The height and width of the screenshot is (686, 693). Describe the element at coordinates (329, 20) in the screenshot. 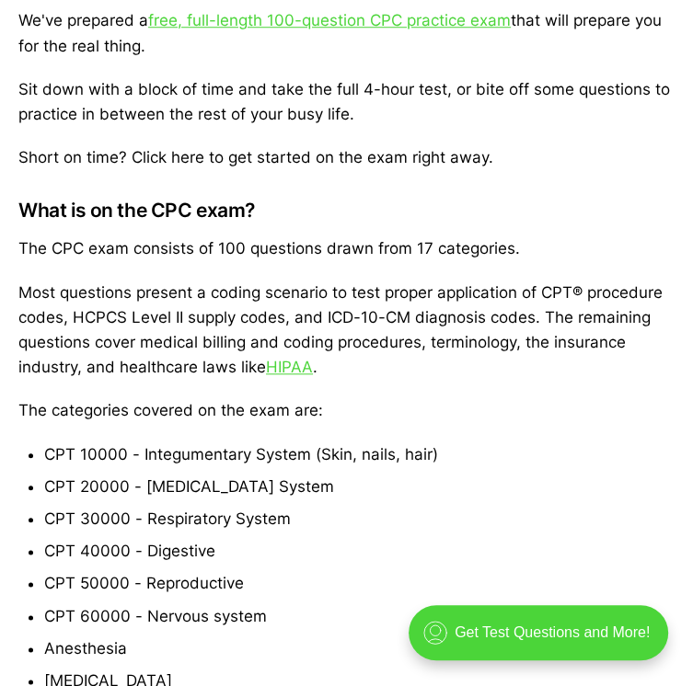

I see `a: free, full-length 100-question CPC practice exam` at that location.